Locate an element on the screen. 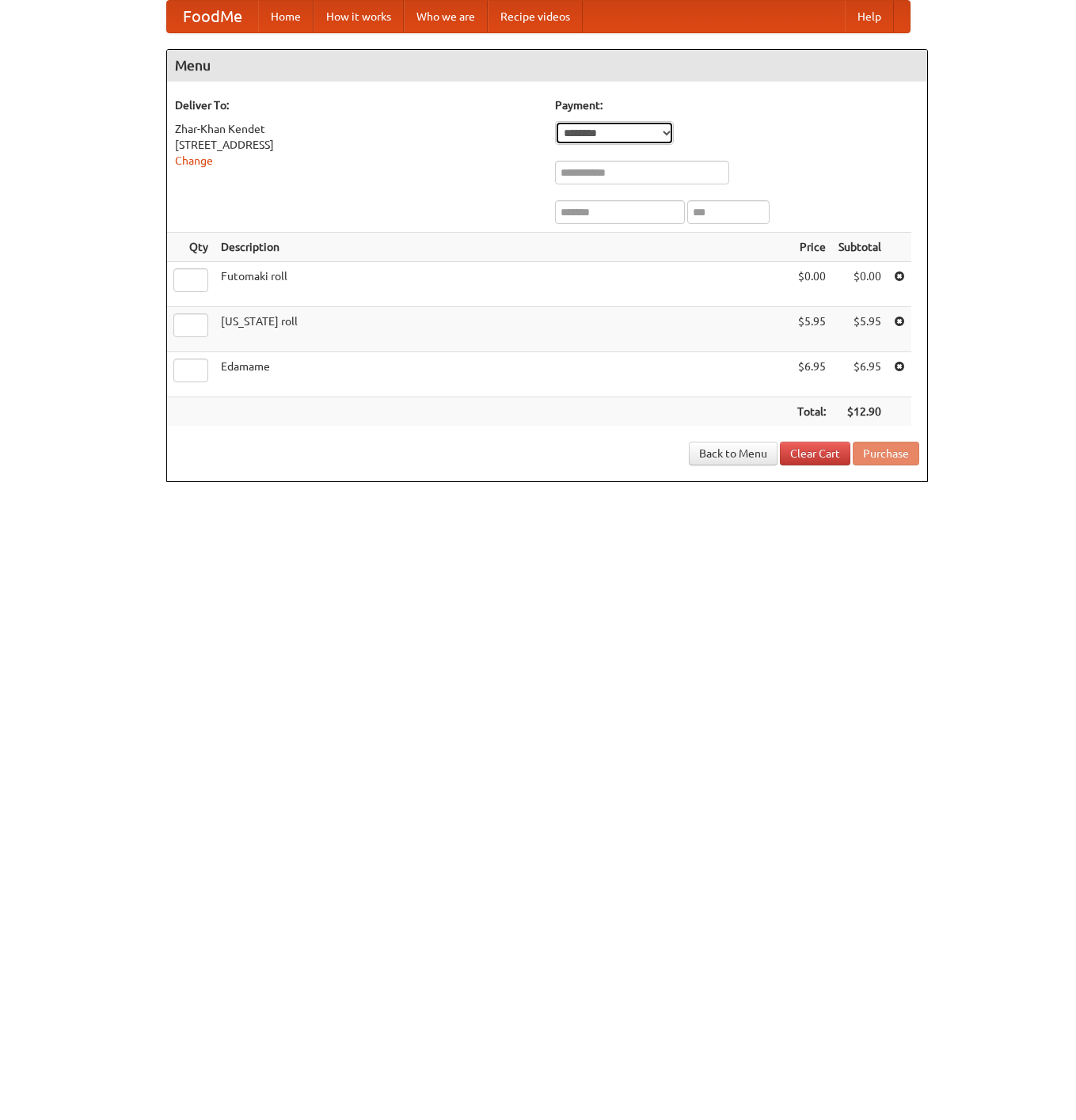  a: Back to Menu is located at coordinates (733, 453).